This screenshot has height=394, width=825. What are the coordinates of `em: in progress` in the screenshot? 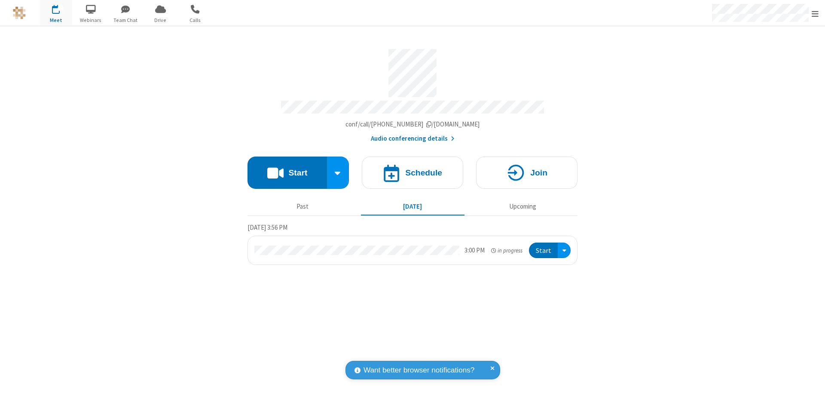 It's located at (507, 250).